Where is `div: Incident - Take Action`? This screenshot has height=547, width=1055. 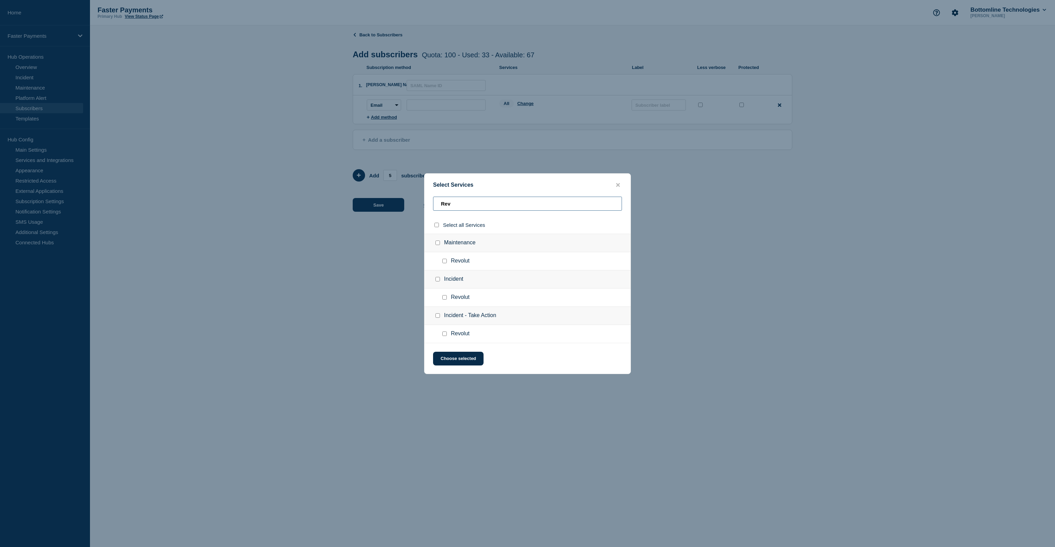 div: Incident - Take Action is located at coordinates (527, 316).